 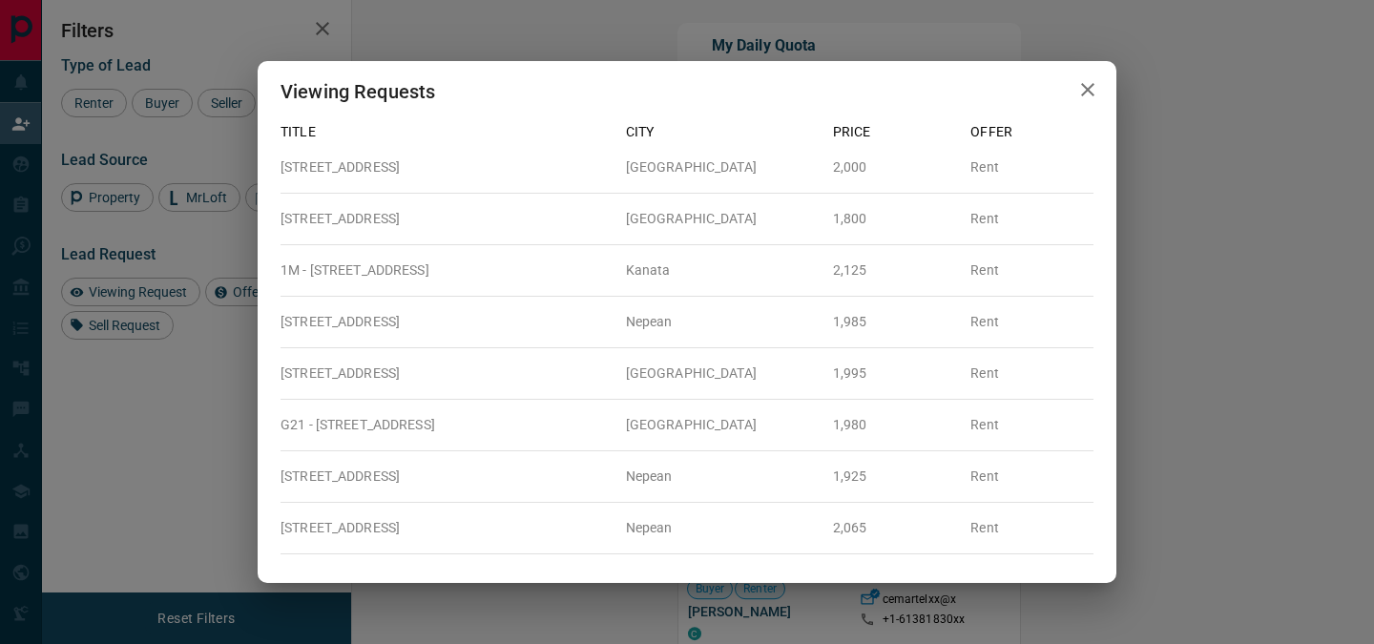 I want to click on p: 2,125, so click(x=894, y=270).